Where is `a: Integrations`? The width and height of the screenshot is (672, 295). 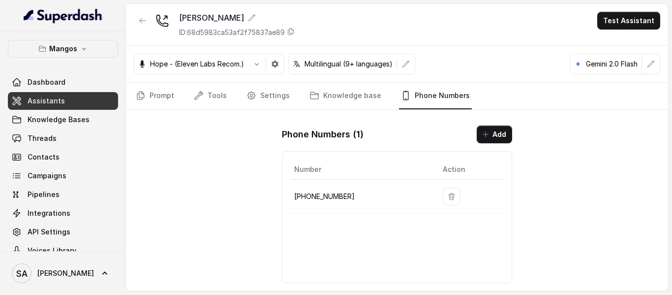 a: Integrations is located at coordinates (63, 213).